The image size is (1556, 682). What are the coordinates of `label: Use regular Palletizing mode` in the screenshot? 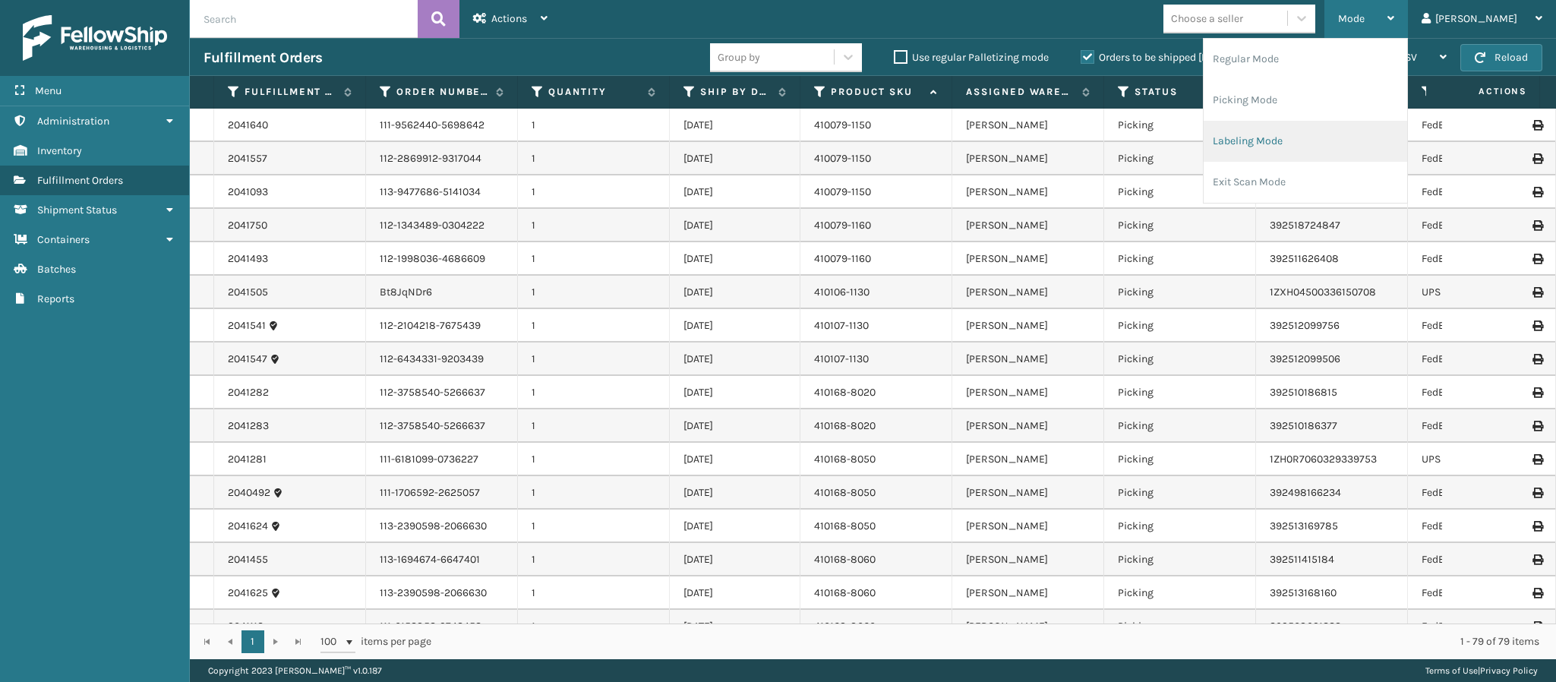 It's located at (971, 57).